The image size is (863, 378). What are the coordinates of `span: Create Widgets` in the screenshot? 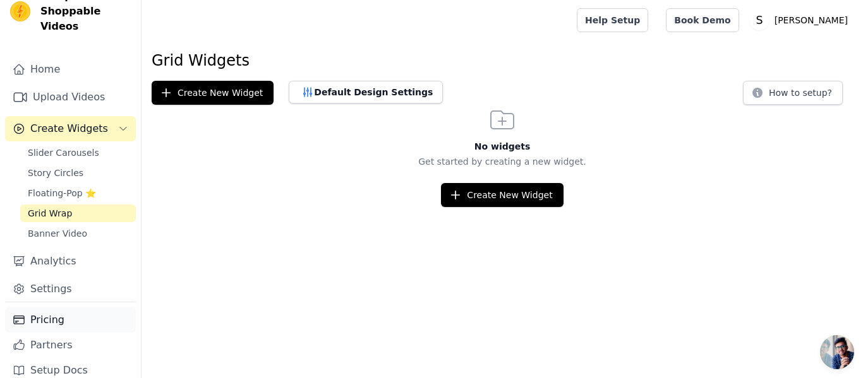 It's located at (69, 129).